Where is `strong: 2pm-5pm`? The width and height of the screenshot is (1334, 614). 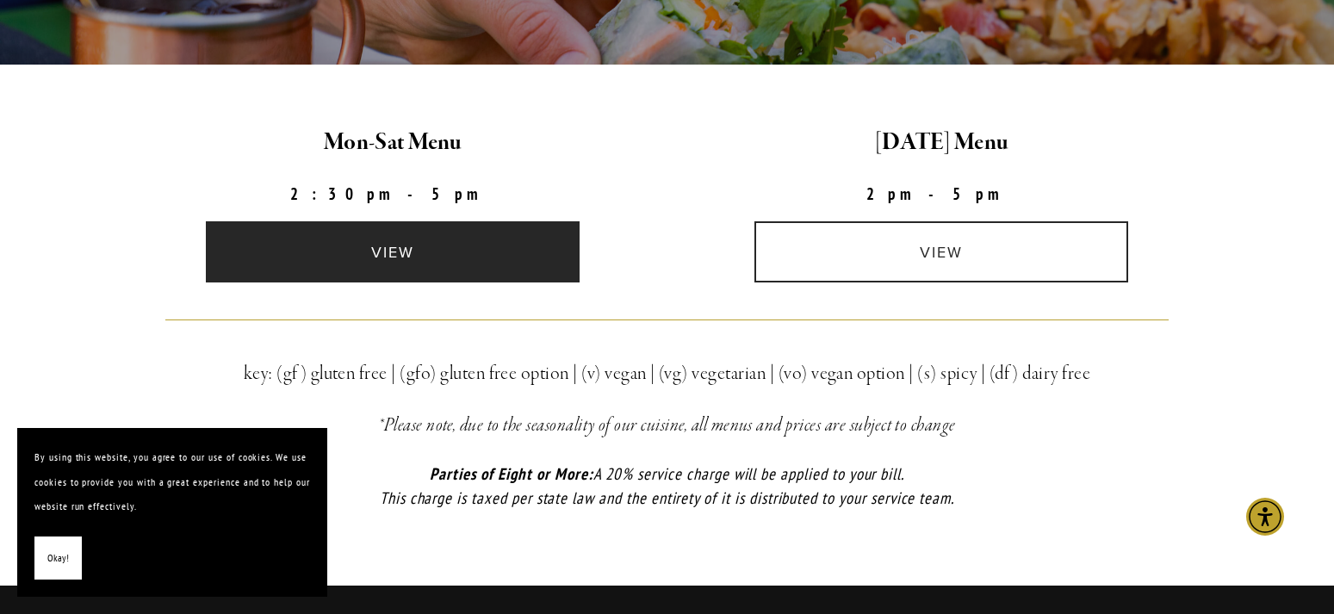 strong: 2pm-5pm is located at coordinates (941, 194).